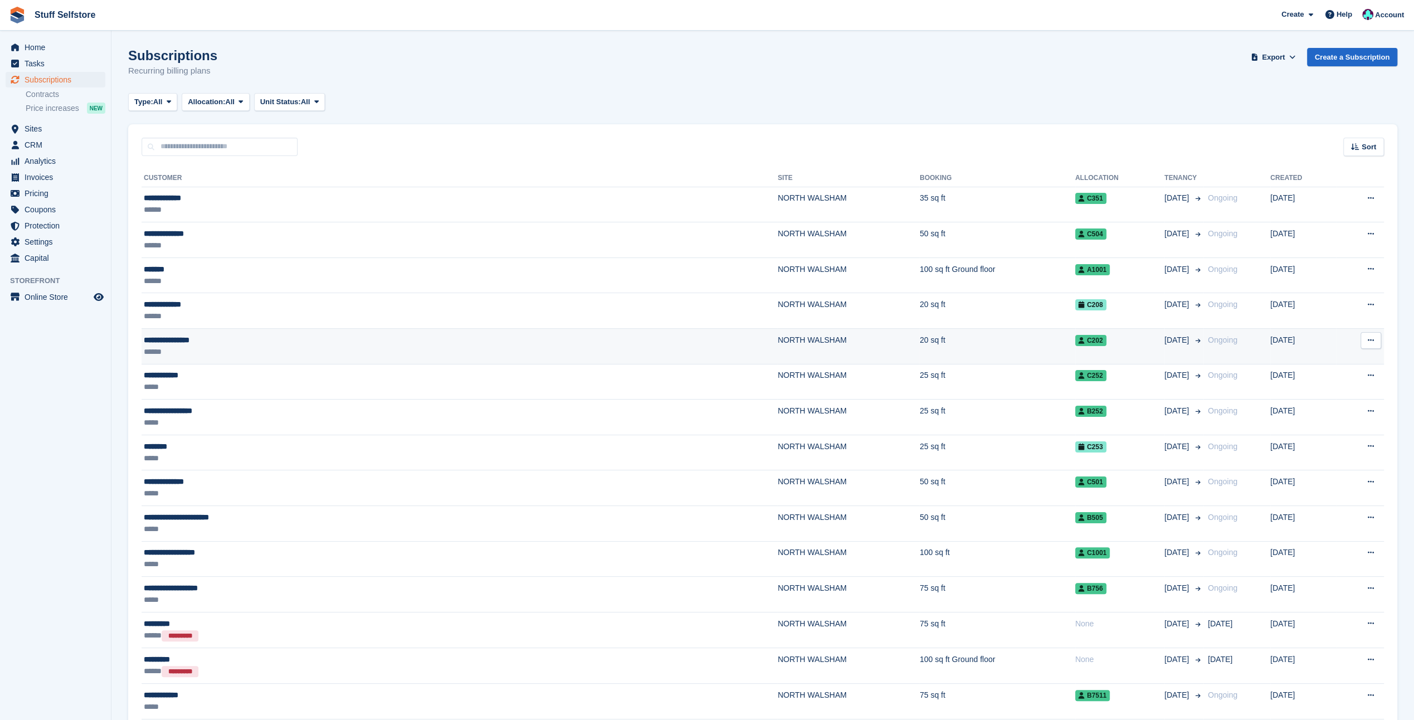  What do you see at coordinates (58, 177) in the screenshot?
I see `span: Invoices` at bounding box center [58, 177].